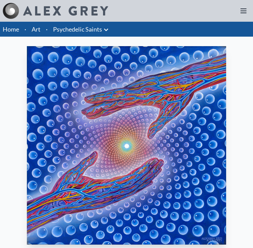 This screenshot has width=253, height=248. I want to click on a: Art, so click(36, 29).